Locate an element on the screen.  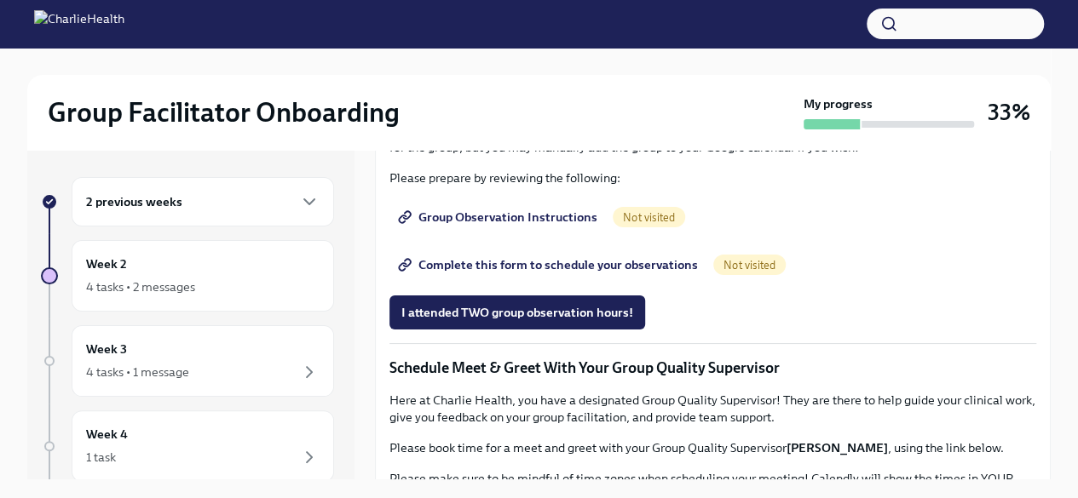
h2: Group Facilitator Onboarding is located at coordinates (223, 112).